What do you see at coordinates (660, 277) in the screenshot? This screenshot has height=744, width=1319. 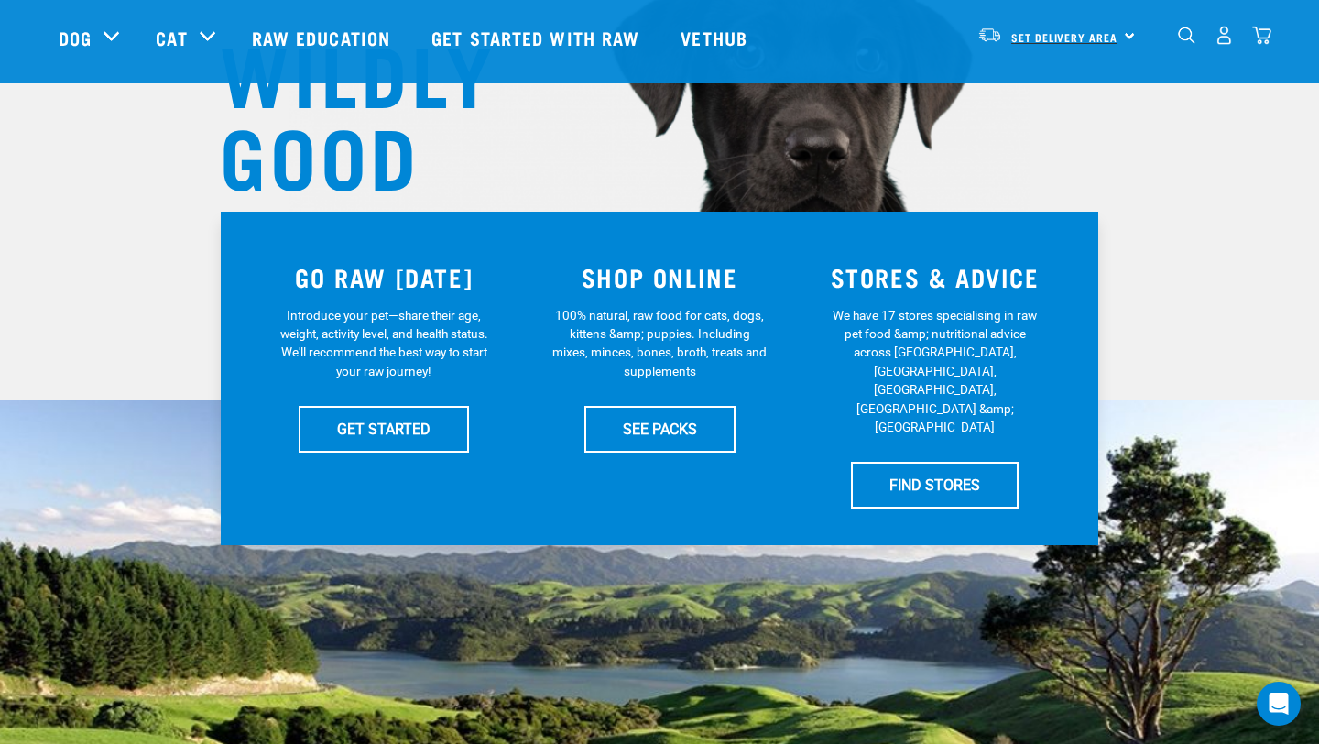 I see `h3: SHOP ONLINE` at bounding box center [660, 277].